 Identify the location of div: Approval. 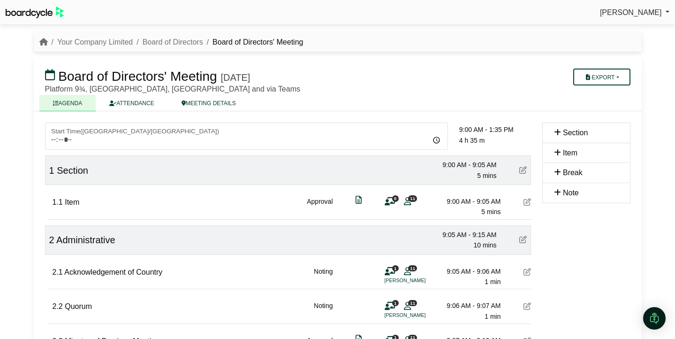
(319, 206).